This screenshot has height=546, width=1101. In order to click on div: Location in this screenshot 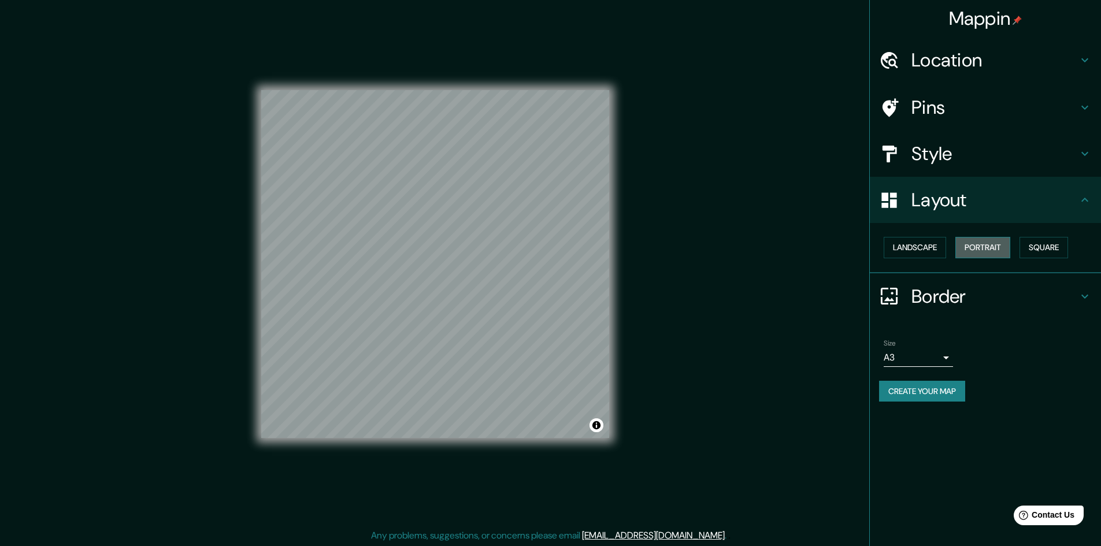, I will do `click(986, 60)`.